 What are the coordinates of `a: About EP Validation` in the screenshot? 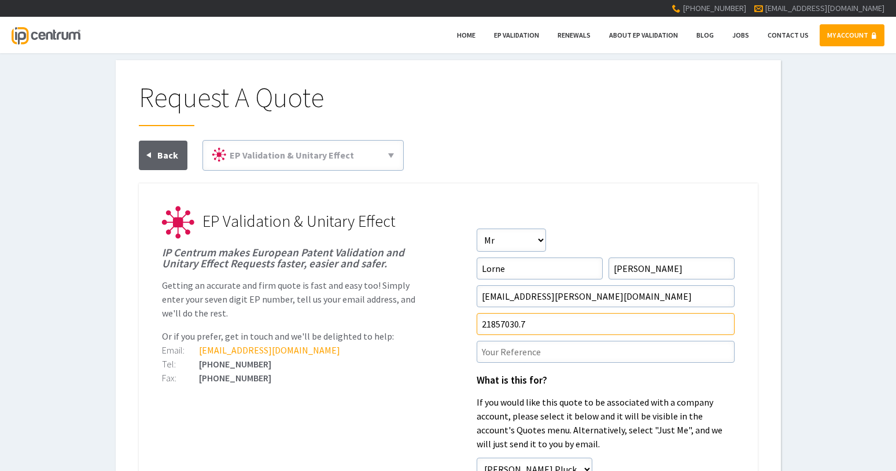 It's located at (643, 35).